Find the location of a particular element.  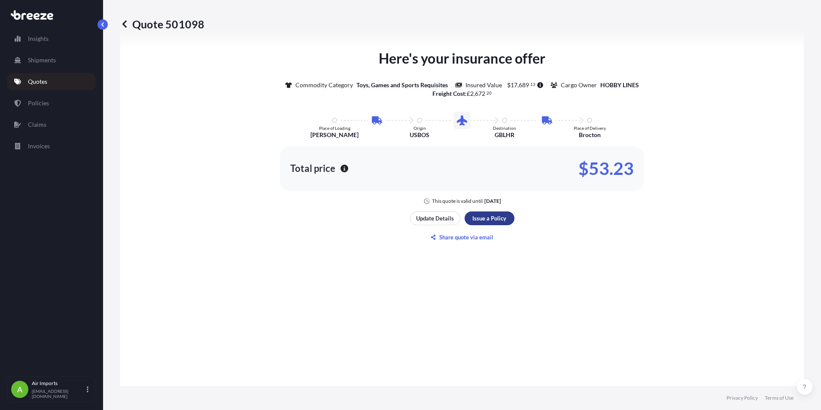

span: 2 is located at coordinates (472, 94).